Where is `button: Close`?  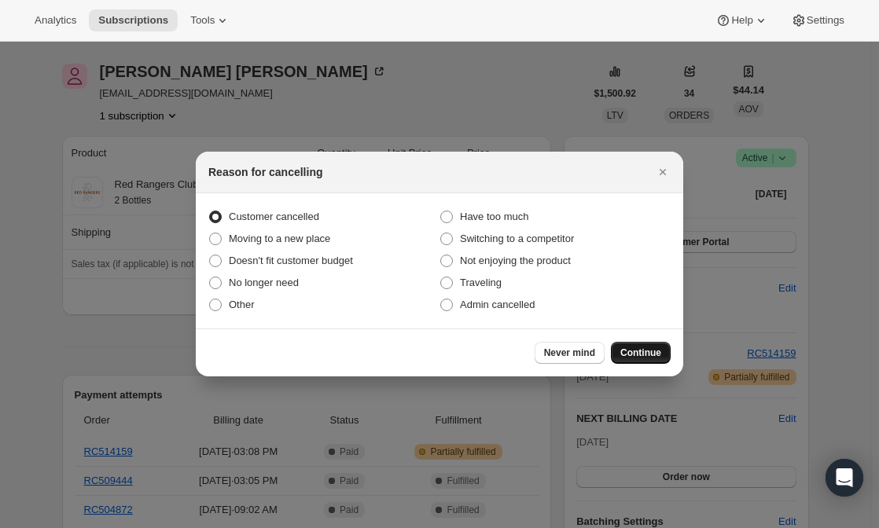 button: Close is located at coordinates (663, 172).